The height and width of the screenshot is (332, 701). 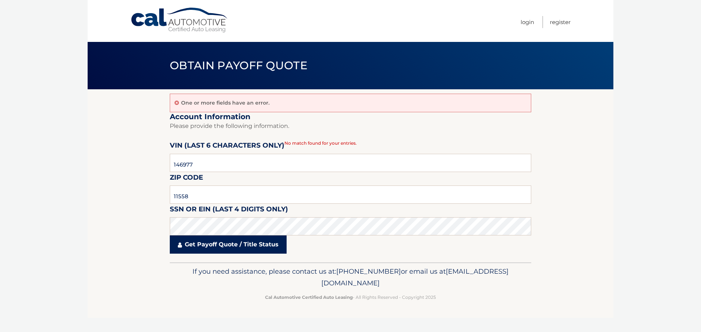 I want to click on a: Cal Automotive, so click(x=180, y=20).